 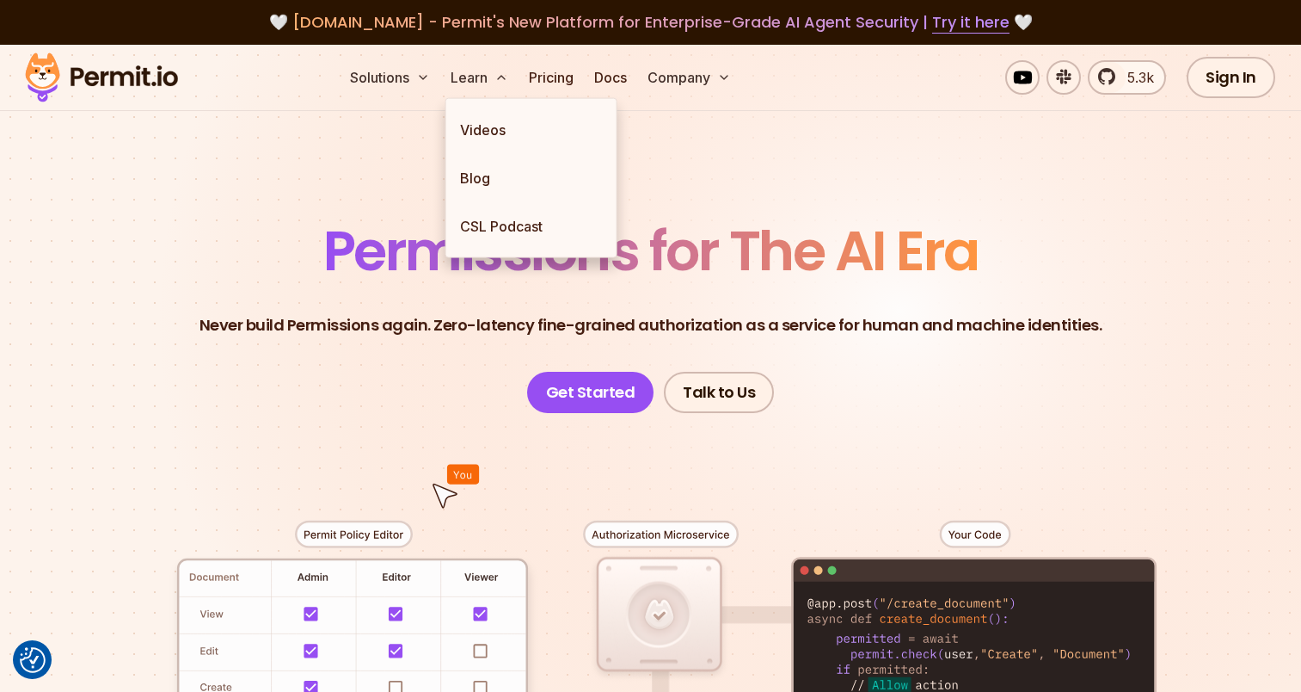 What do you see at coordinates (101, 77) in the screenshot?
I see `img: Permit logo` at bounding box center [101, 77].